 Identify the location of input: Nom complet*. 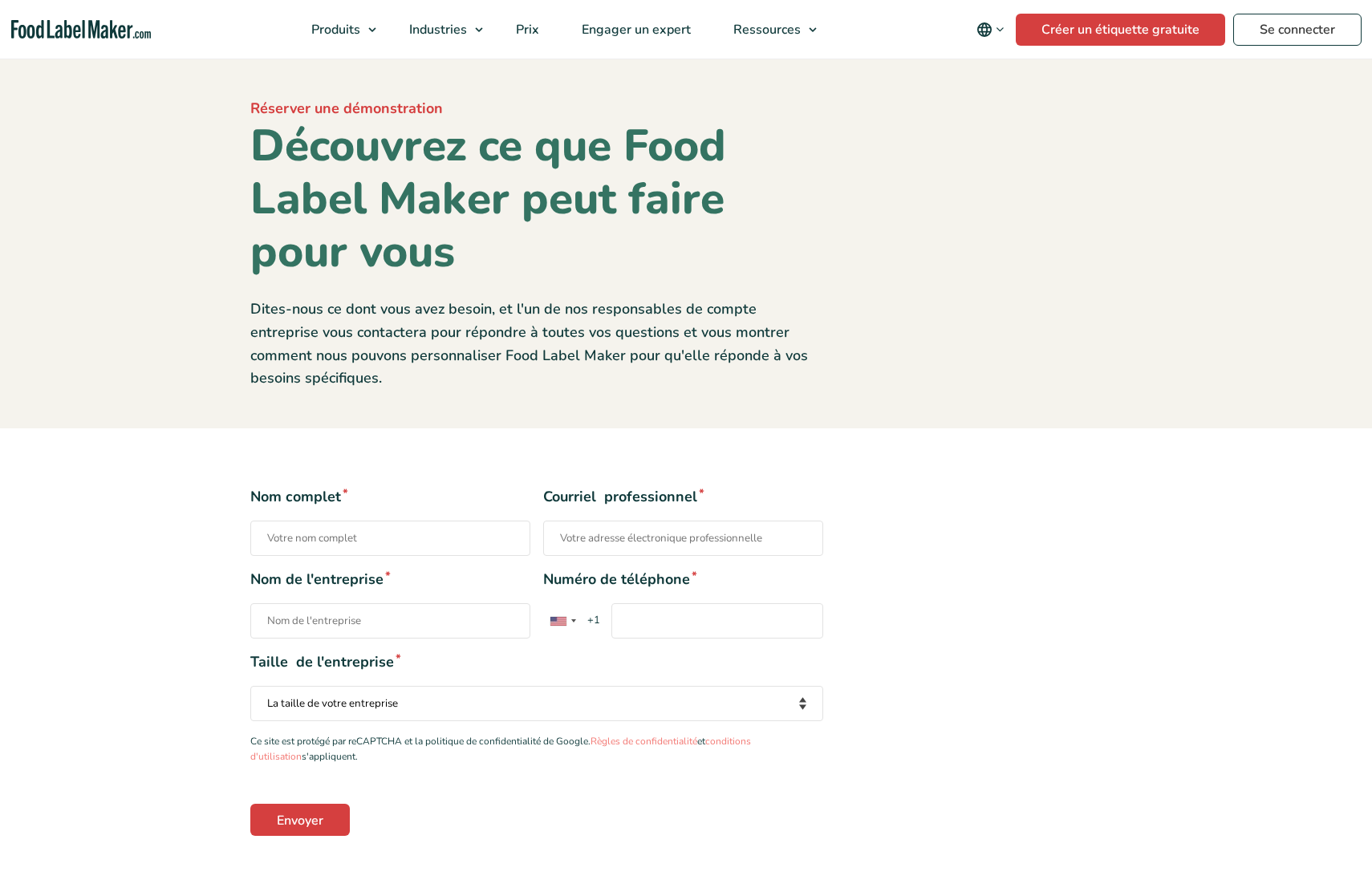
(390, 539).